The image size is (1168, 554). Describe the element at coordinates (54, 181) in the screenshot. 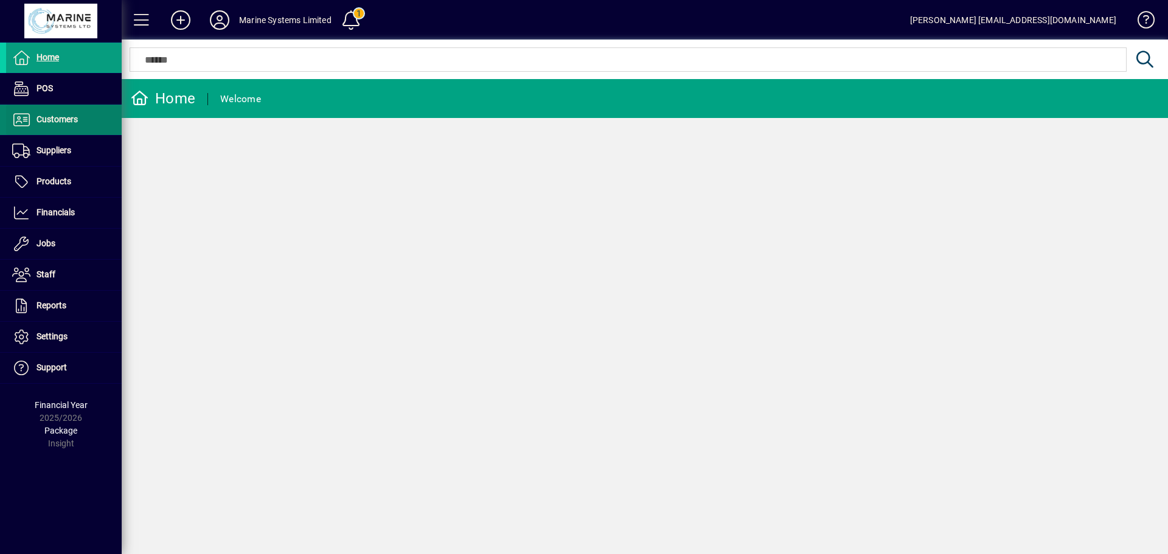

I see `span: Products` at that location.